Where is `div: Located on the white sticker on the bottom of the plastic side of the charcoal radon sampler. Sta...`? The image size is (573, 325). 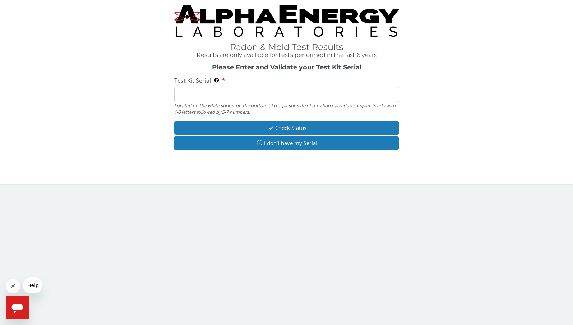 div: Located on the white sticker on the bottom of the plastic side of the charcoal radon sampler. Sta... is located at coordinates (287, 109).